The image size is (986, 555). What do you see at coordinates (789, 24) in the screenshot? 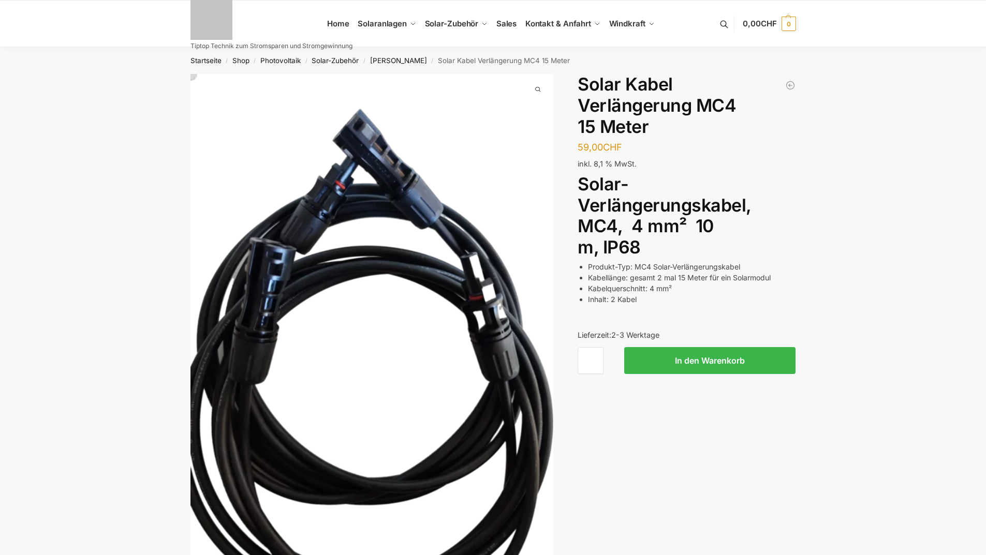
I see `span: 0` at bounding box center [789, 24].